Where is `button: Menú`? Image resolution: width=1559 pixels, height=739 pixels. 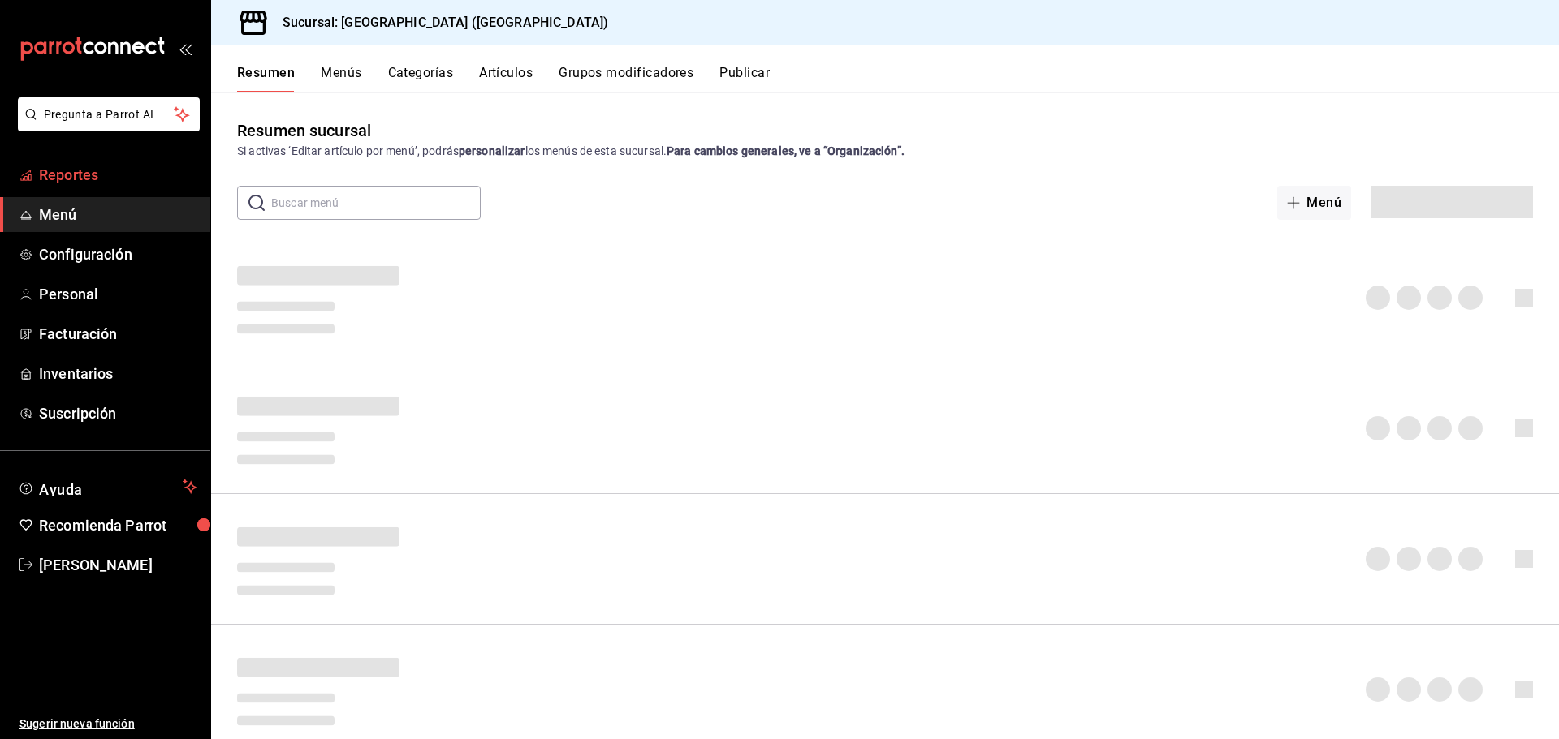 button: Menú is located at coordinates (1313, 203).